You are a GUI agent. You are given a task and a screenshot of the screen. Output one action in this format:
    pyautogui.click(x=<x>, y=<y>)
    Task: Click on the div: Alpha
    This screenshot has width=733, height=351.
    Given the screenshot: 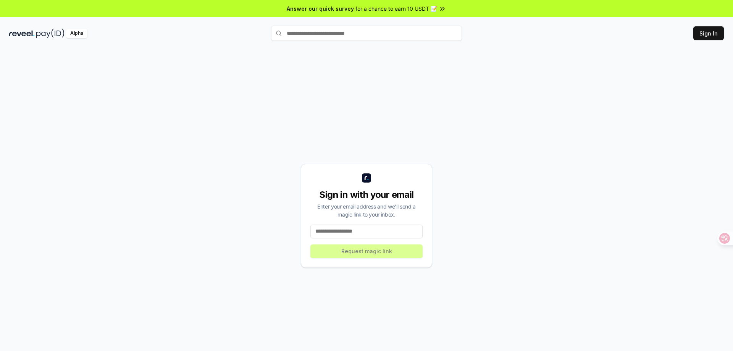 What is the action you would take?
    pyautogui.click(x=77, y=33)
    